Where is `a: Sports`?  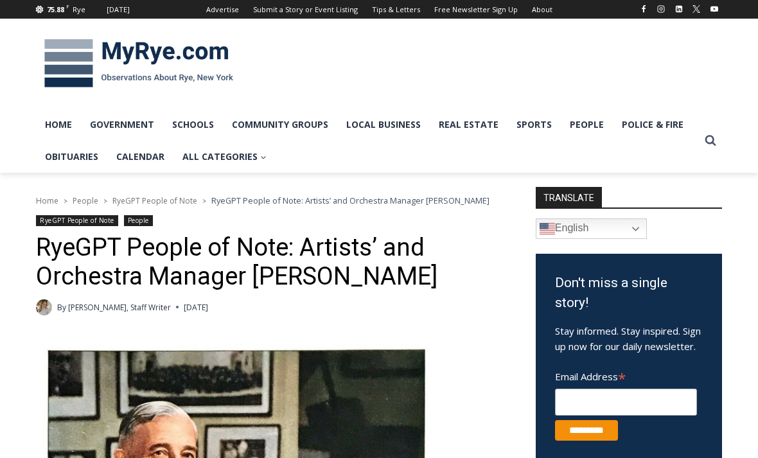 a: Sports is located at coordinates (534, 125).